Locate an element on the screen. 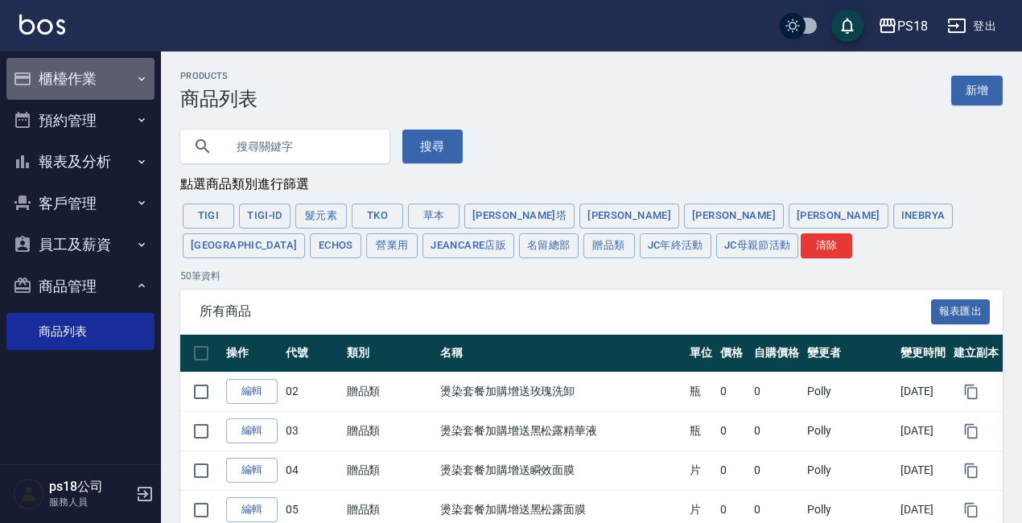 This screenshot has height=523, width=1022. td: 04 is located at coordinates (312, 470).